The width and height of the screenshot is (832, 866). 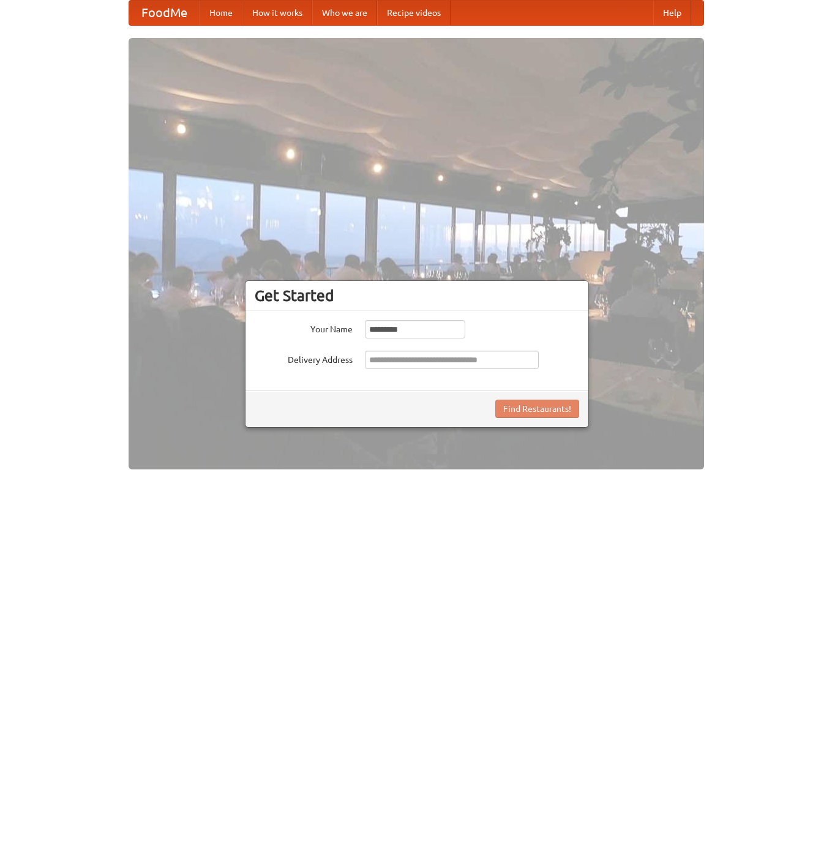 What do you see at coordinates (164, 13) in the screenshot?
I see `a: FoodMe` at bounding box center [164, 13].